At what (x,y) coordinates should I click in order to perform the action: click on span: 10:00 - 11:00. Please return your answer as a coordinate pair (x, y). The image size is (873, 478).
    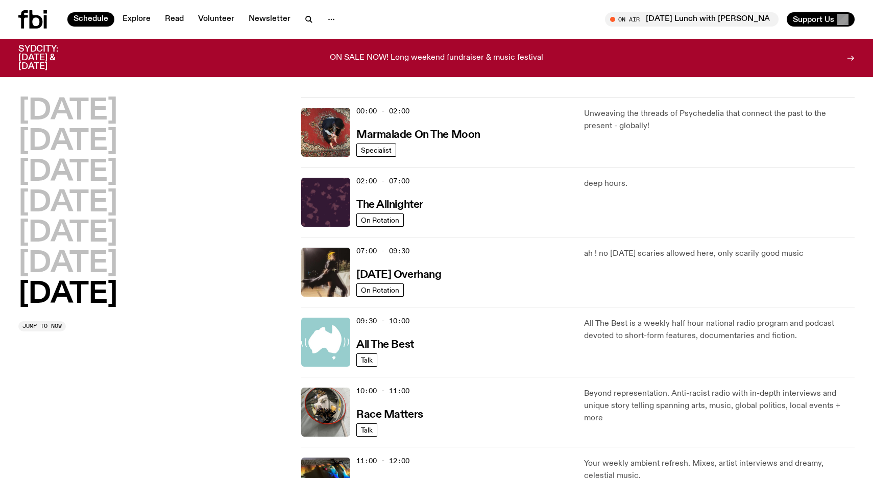
    Looking at the image, I should click on (383, 390).